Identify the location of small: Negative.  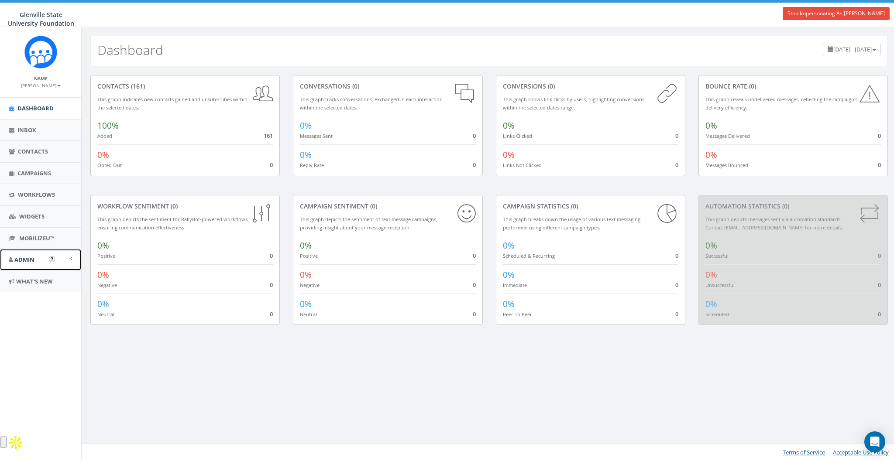
(107, 285).